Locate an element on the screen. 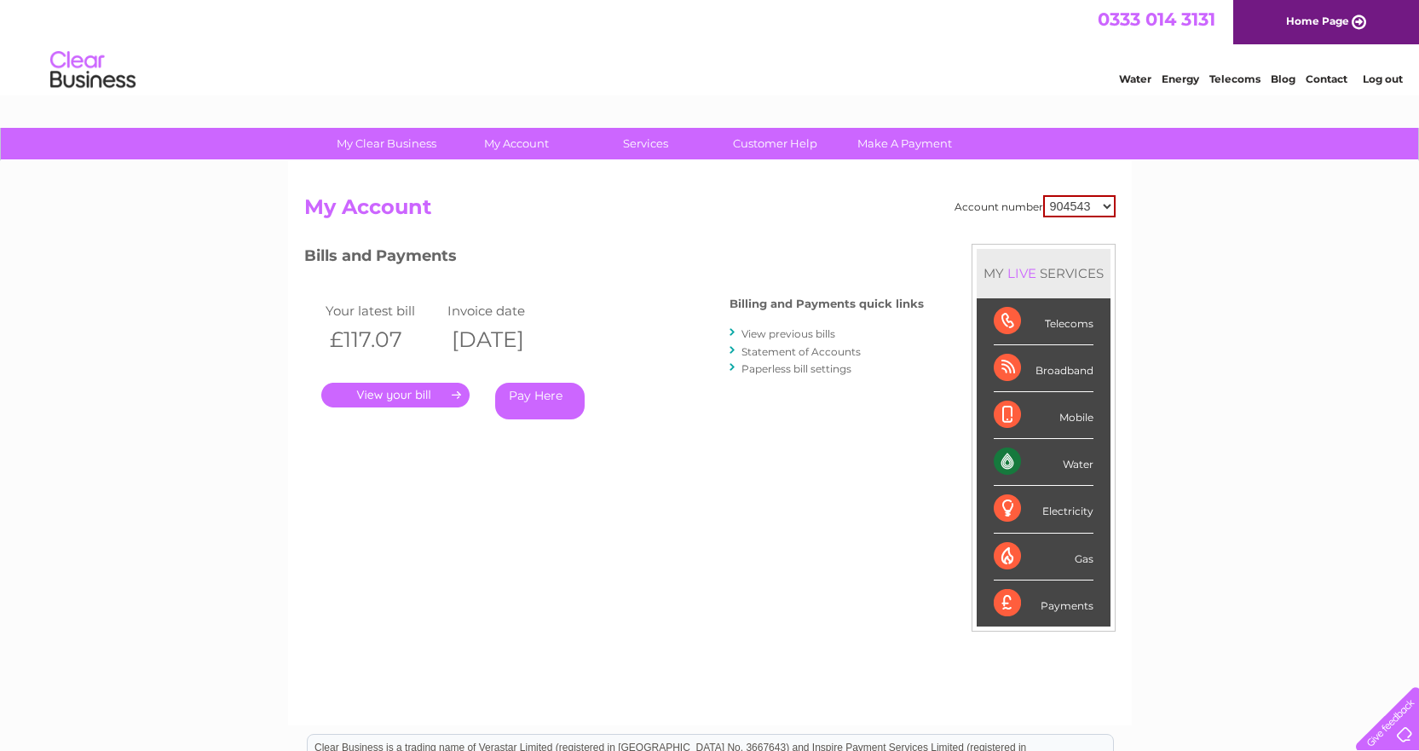 The image size is (1419, 751). div: Electricity is located at coordinates (1043, 509).